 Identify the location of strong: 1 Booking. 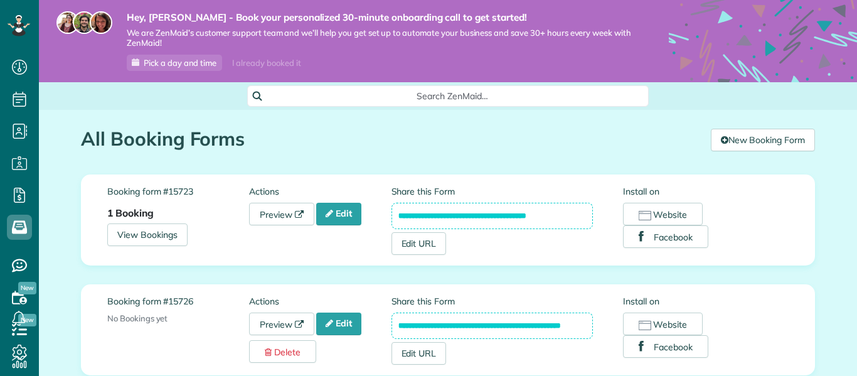
(131, 213).